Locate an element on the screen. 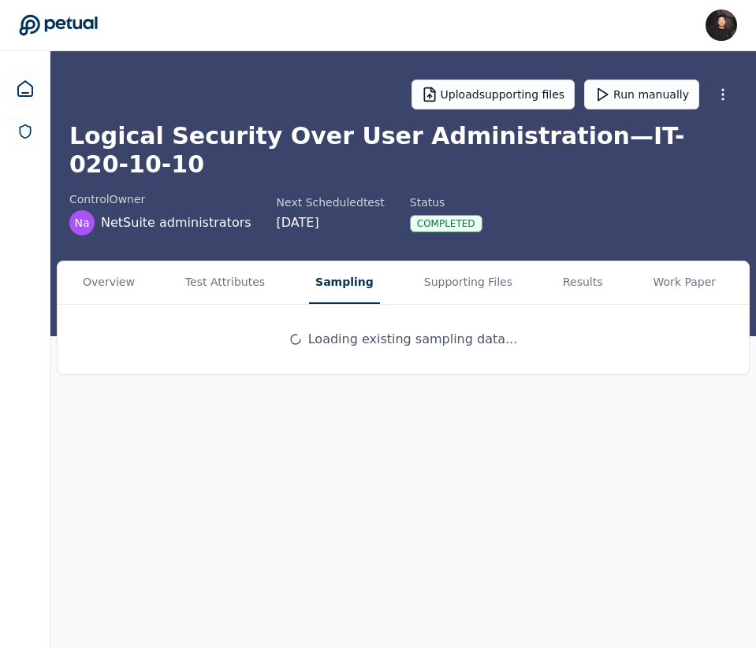  button: Test Attributes is located at coordinates (225, 283).